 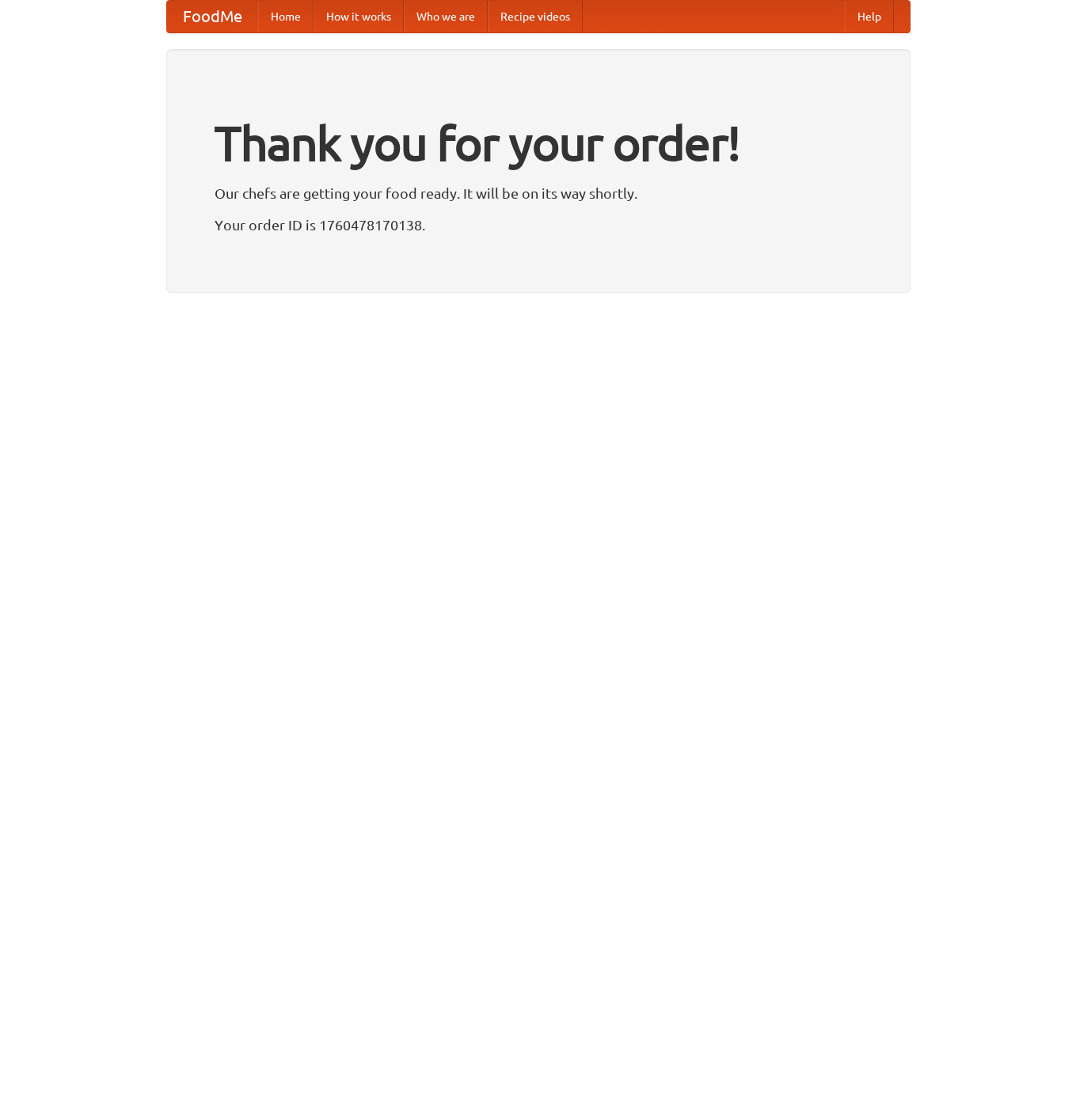 I want to click on h1: Thank you for your order!, so click(x=538, y=143).